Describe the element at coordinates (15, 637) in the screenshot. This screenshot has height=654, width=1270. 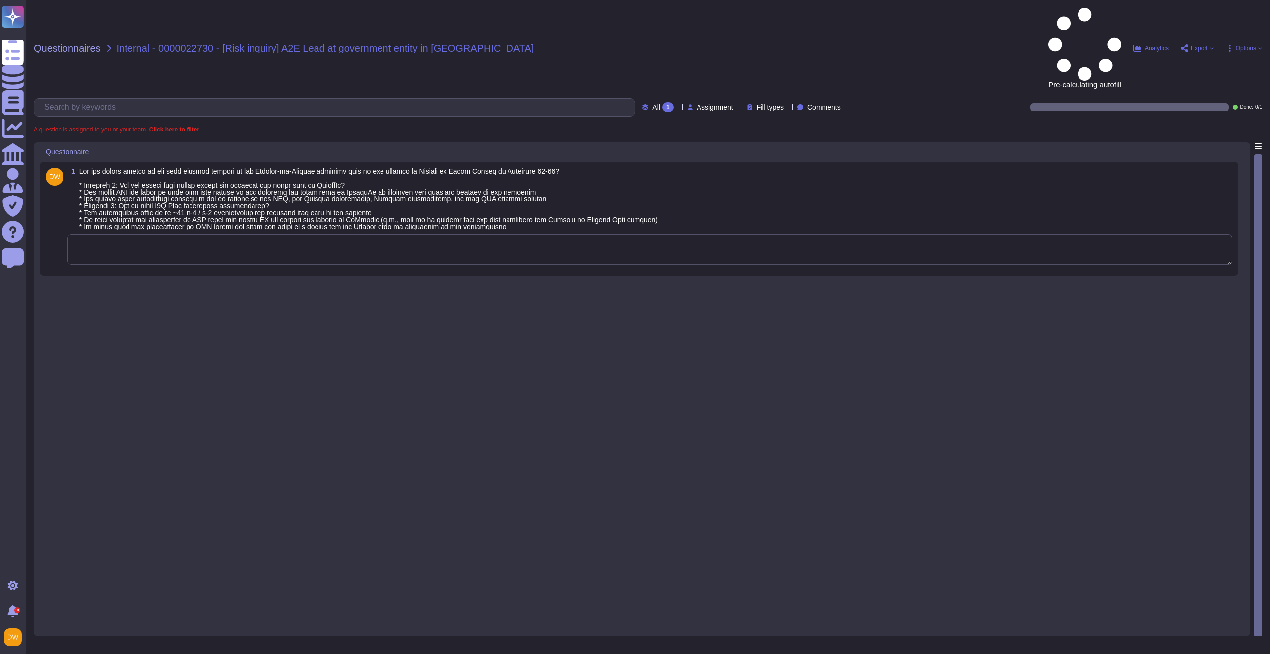
I see `button: user` at that location.